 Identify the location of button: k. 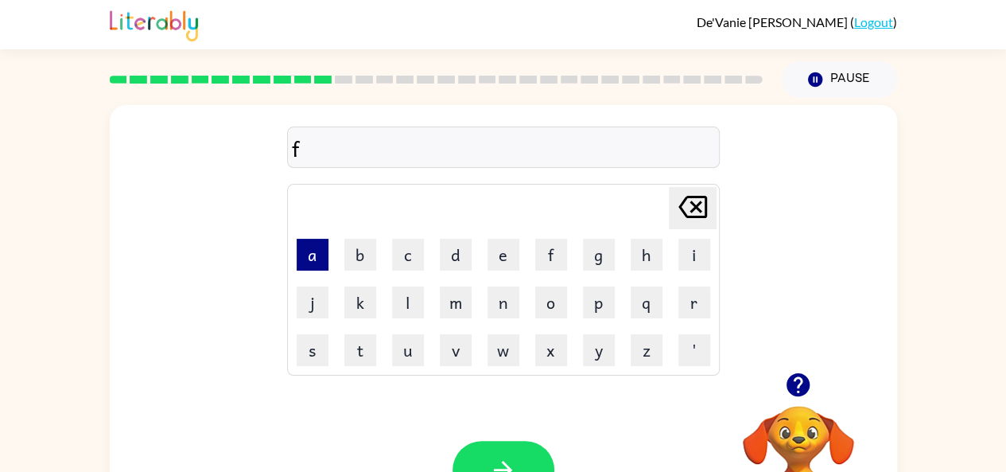
(360, 302).